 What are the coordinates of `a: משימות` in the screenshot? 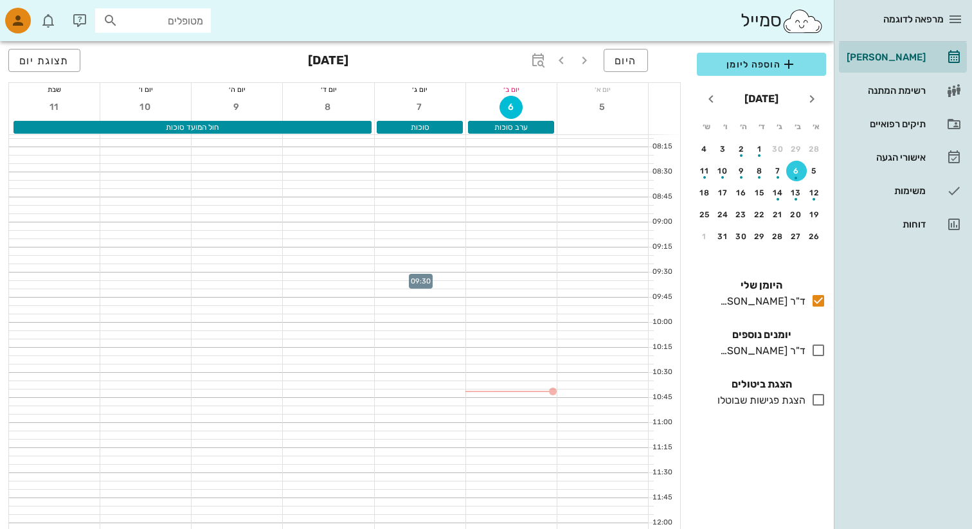 It's located at (903, 191).